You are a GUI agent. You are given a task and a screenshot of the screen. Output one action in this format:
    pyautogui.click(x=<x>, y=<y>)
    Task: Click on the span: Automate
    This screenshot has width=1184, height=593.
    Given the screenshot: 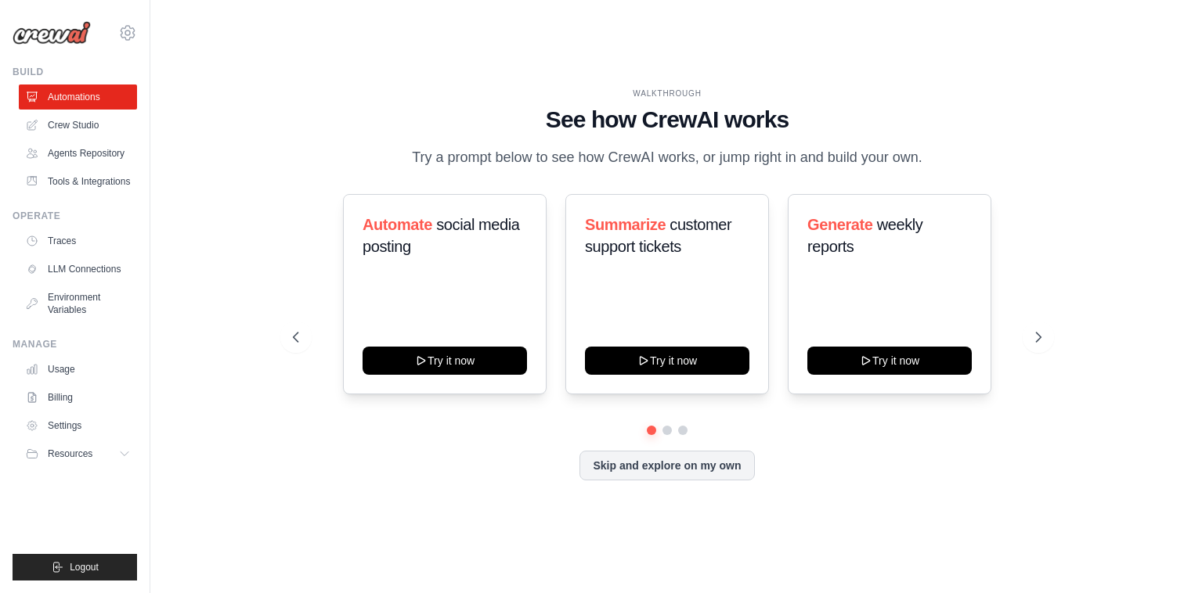 What is the action you would take?
    pyautogui.click(x=397, y=225)
    